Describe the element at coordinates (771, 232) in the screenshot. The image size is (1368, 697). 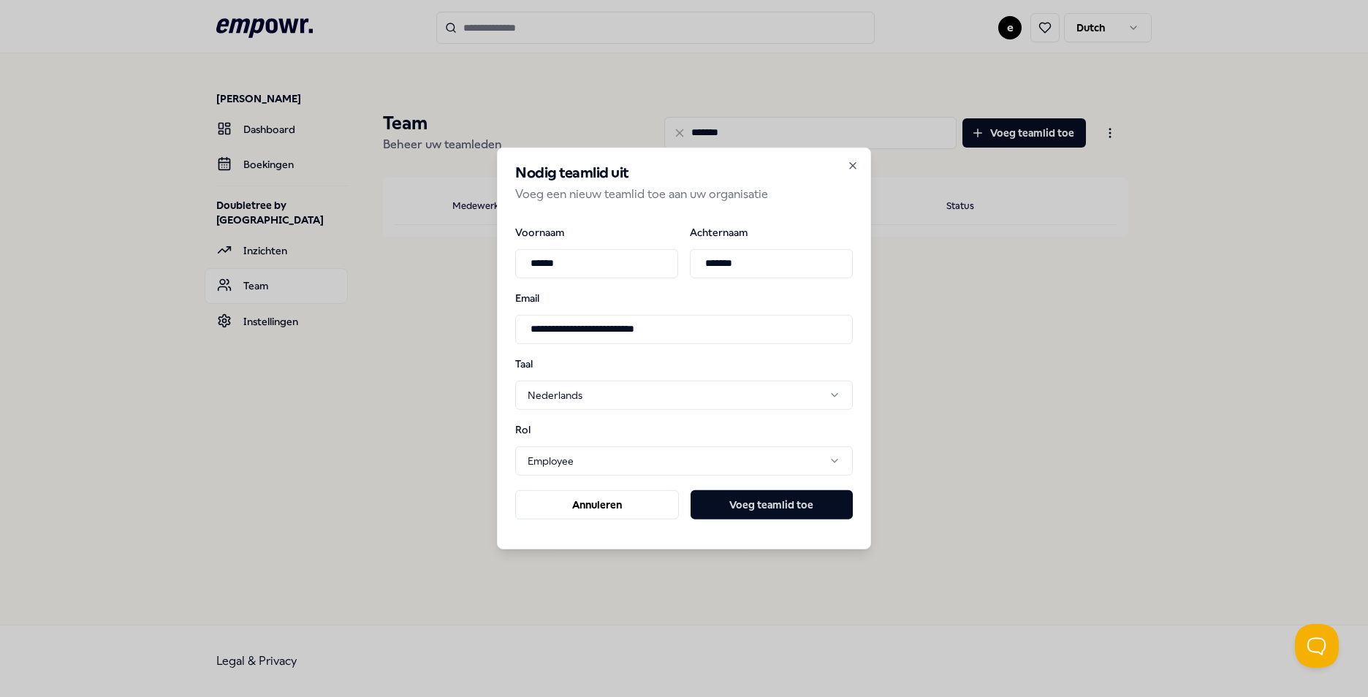
I see `label: Achternaam` at that location.